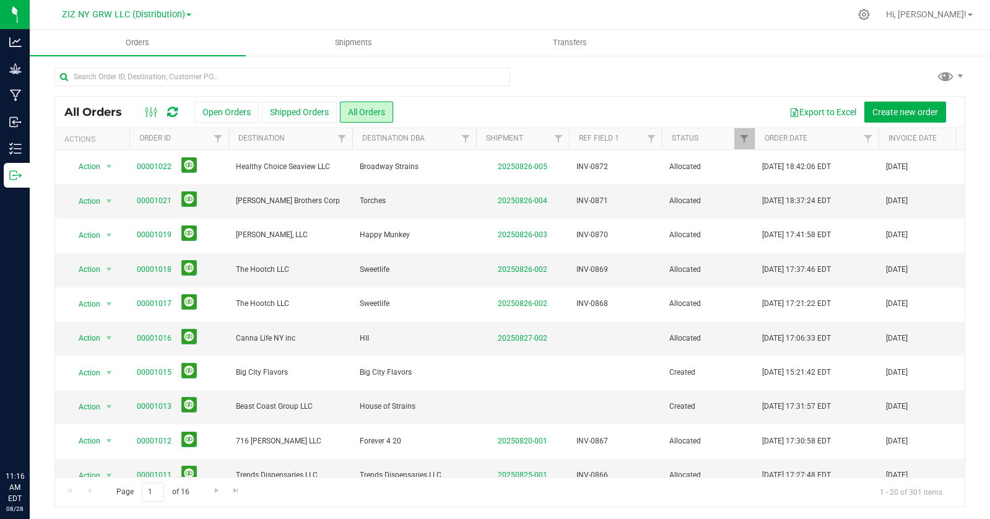 The width and height of the screenshot is (990, 519). I want to click on inline-svg: Analytics, so click(15, 42).